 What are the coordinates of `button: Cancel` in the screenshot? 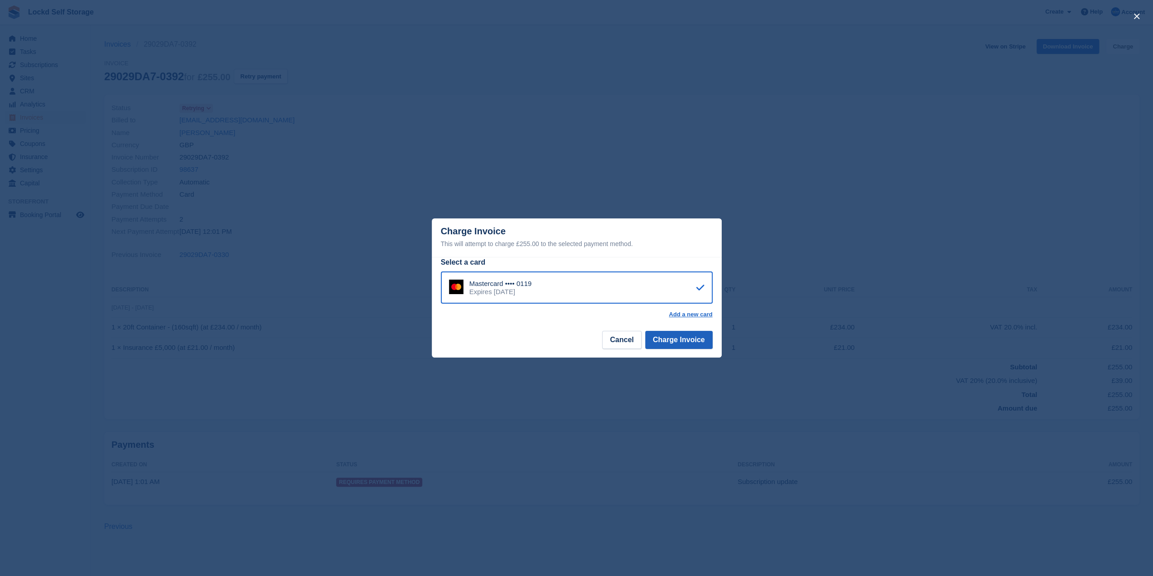 It's located at (622, 340).